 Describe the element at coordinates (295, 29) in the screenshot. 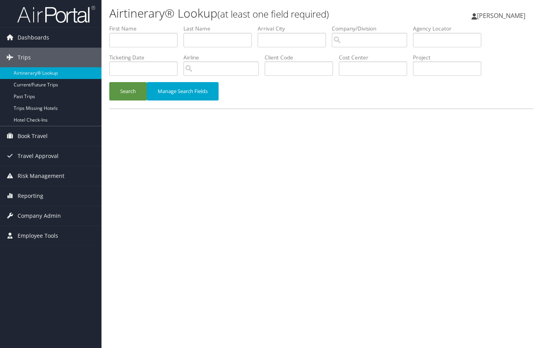

I see `label: Arrival City` at that location.